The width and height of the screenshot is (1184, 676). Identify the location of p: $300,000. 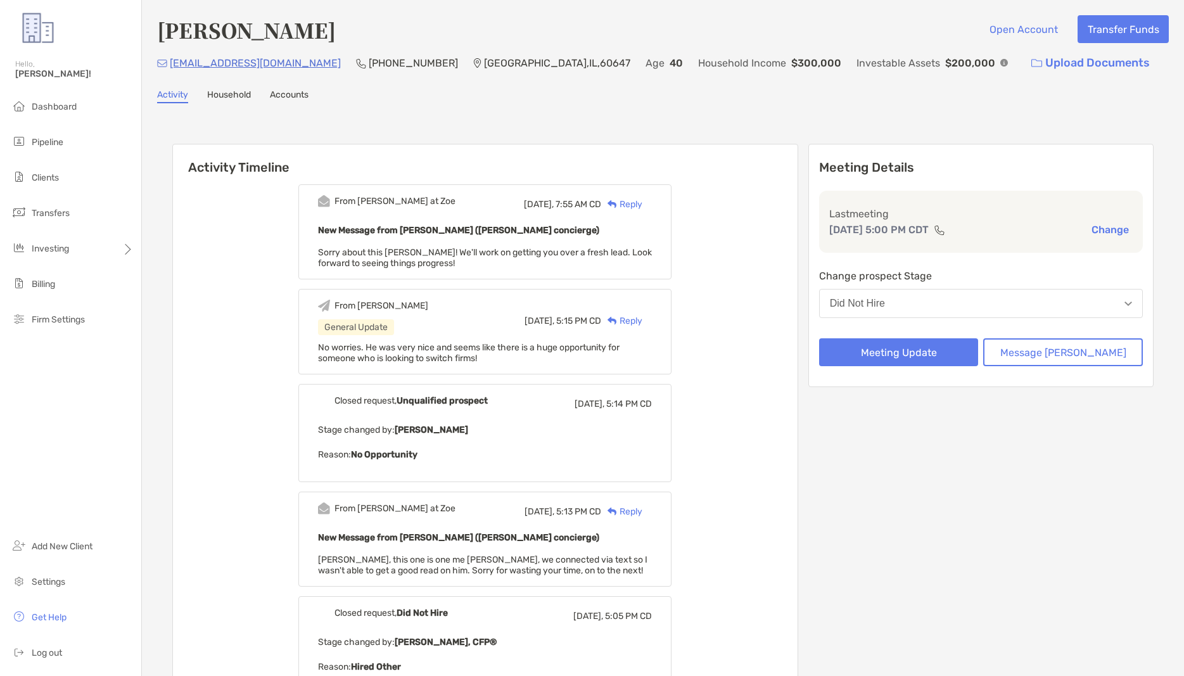
(816, 63).